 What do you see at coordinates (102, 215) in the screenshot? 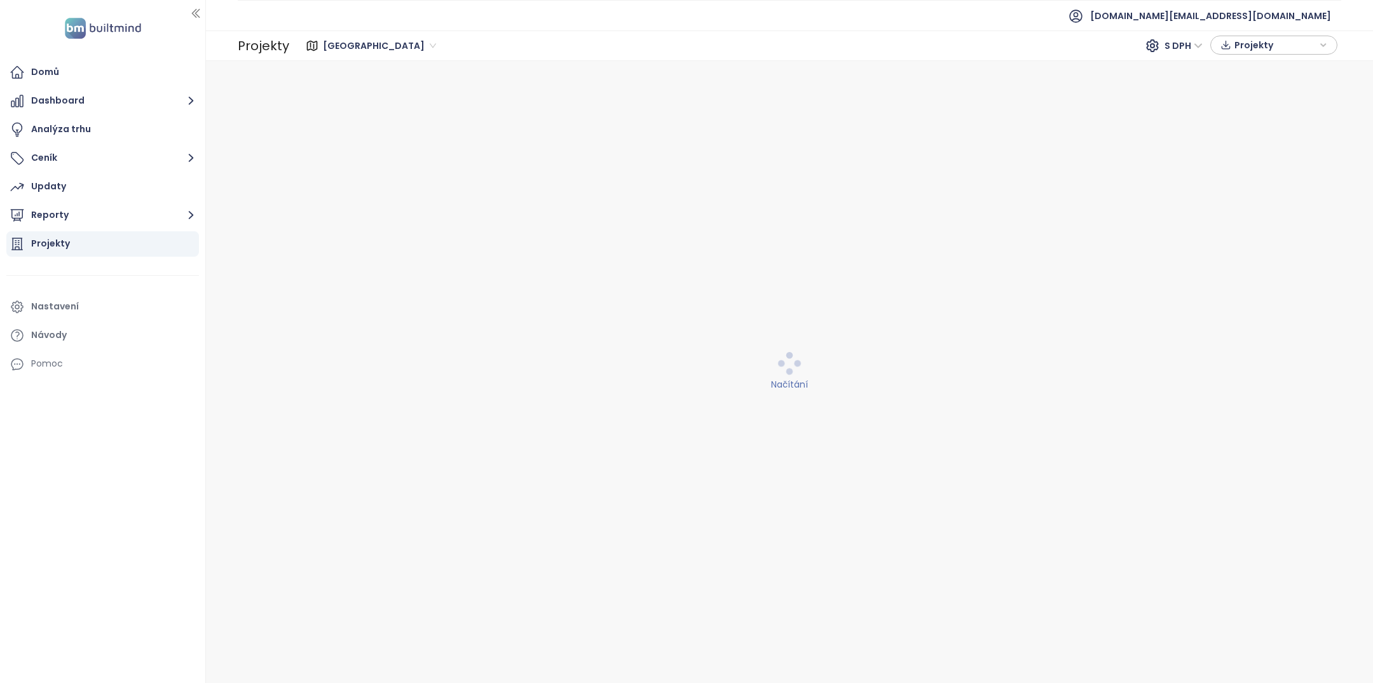
I see `button: Reporty` at bounding box center [102, 215].